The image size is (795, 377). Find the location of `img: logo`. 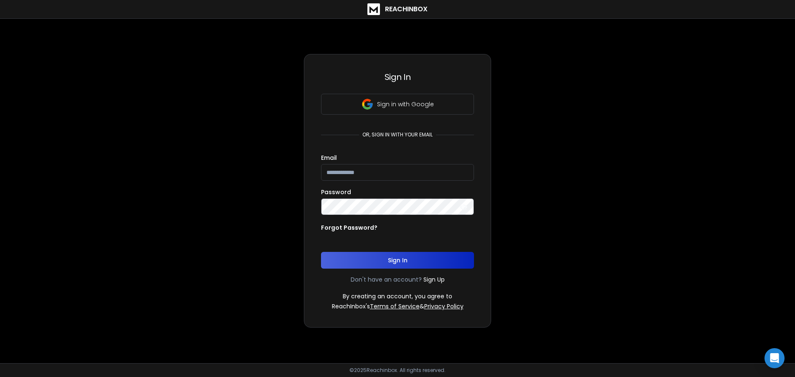

img: logo is located at coordinates (374, 9).